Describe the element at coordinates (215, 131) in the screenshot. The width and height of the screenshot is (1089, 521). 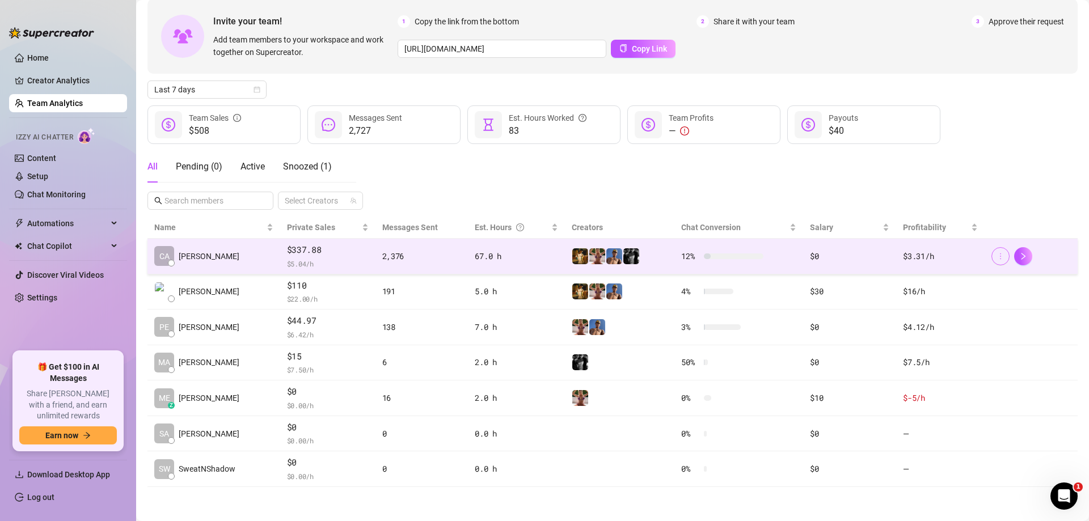
I see `span: $508` at that location.